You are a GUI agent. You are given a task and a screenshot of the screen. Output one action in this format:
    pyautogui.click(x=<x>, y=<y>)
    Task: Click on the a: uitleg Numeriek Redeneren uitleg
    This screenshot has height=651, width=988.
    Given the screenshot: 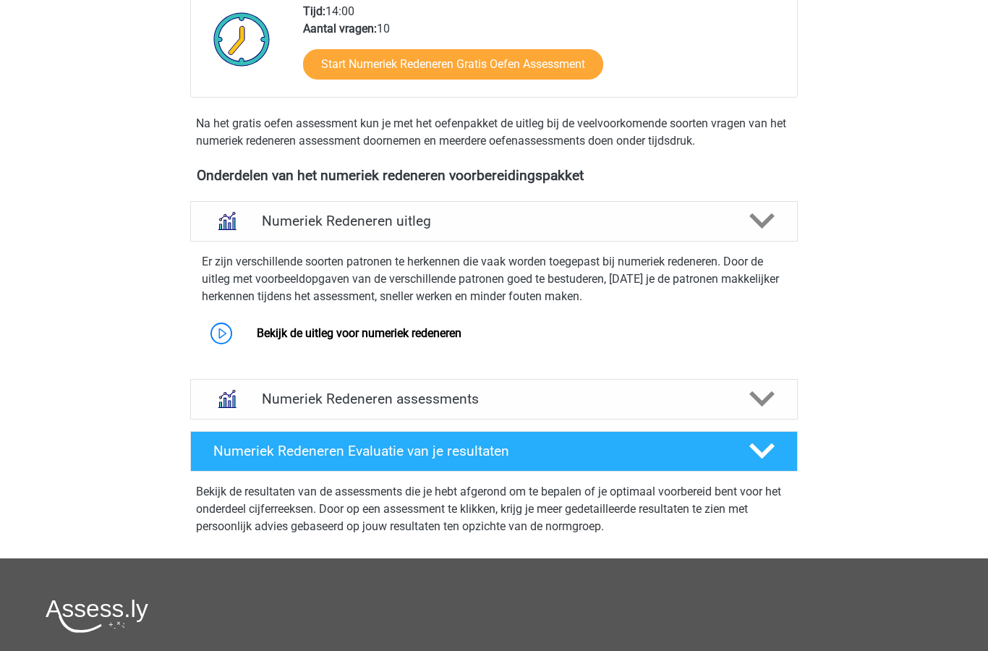 What is the action you would take?
    pyautogui.click(x=494, y=221)
    